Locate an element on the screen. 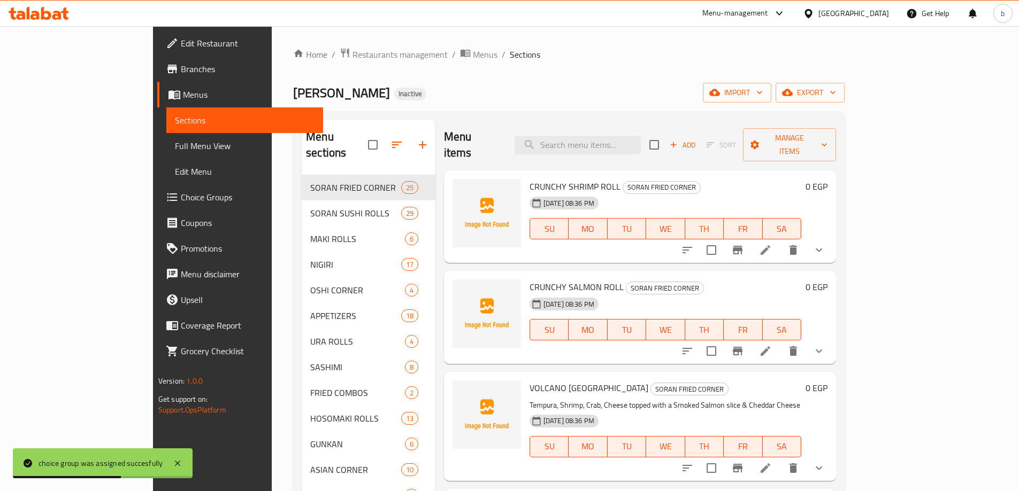  span: 6 is located at coordinates (411, 239).